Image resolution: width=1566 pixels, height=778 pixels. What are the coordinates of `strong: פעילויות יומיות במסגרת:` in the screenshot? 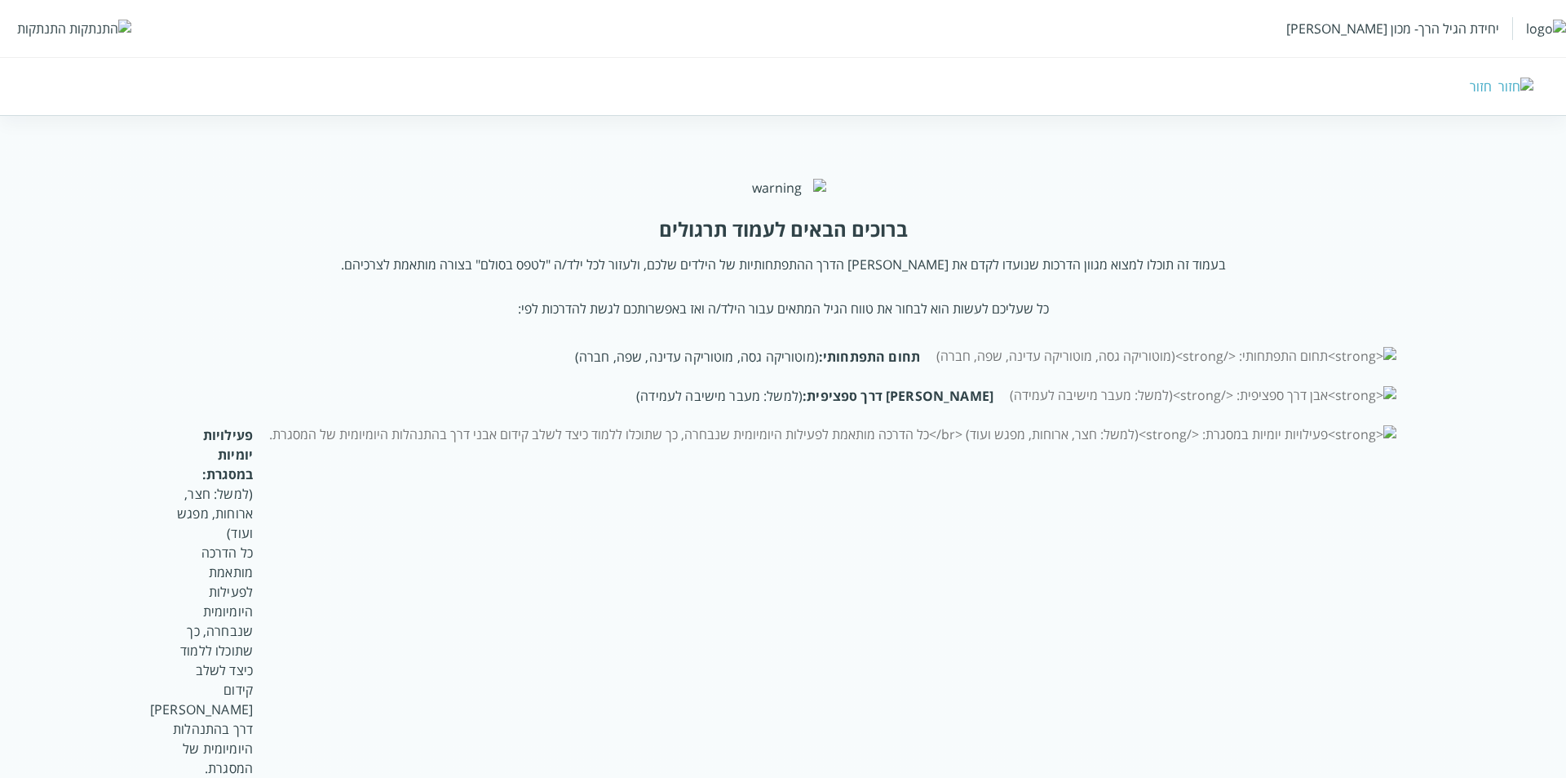 It's located at (228, 454).